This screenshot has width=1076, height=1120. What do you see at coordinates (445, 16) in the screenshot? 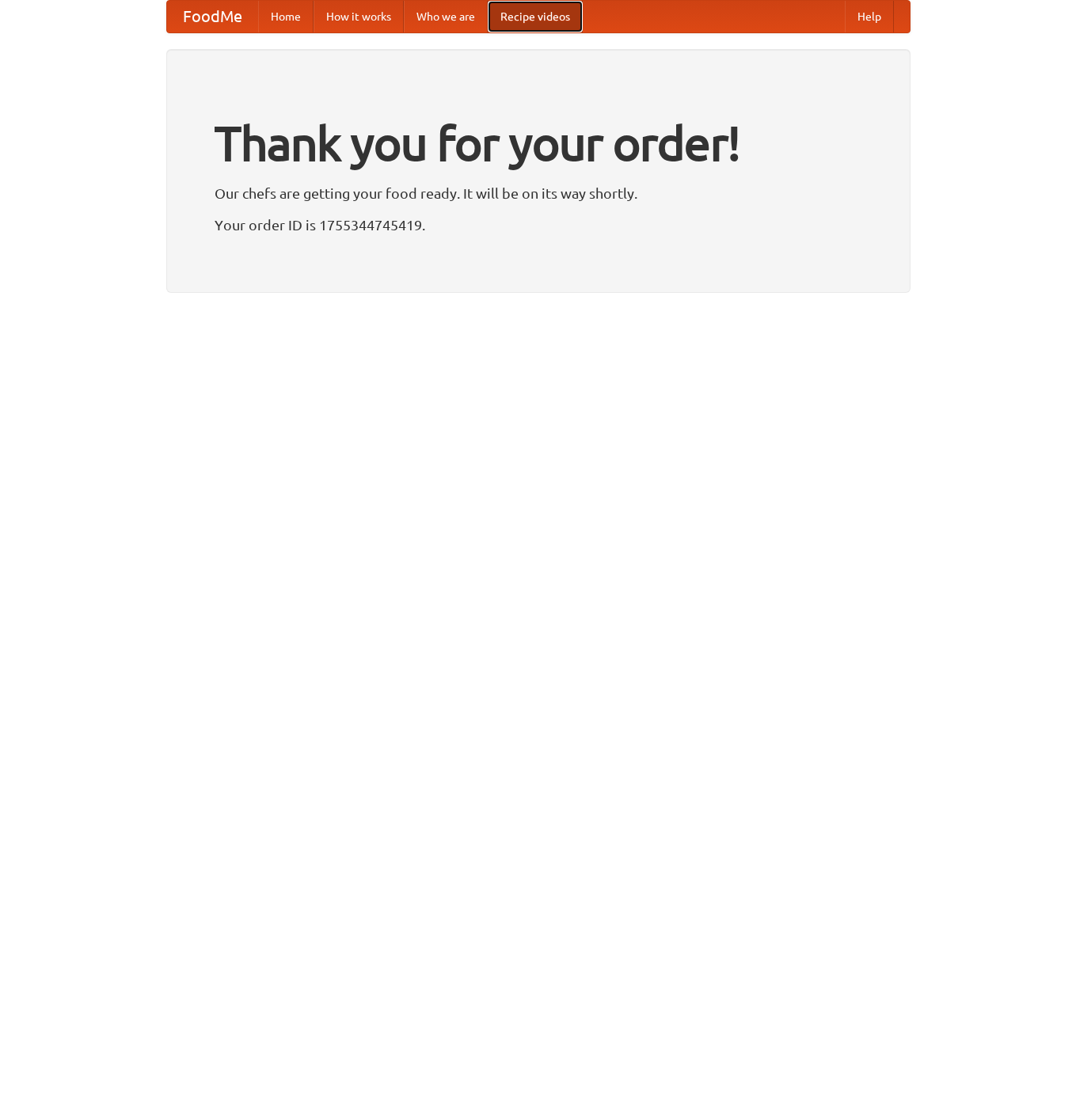
I see `a: Who we are` at bounding box center [445, 16].